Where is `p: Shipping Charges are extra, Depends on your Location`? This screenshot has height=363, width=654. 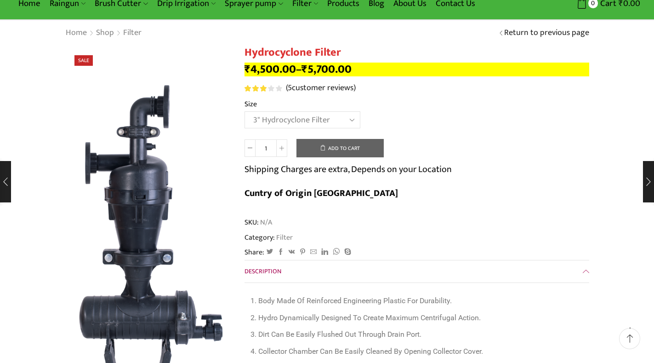 p: Shipping Charges are extra, Depends on your Location is located at coordinates (348, 169).